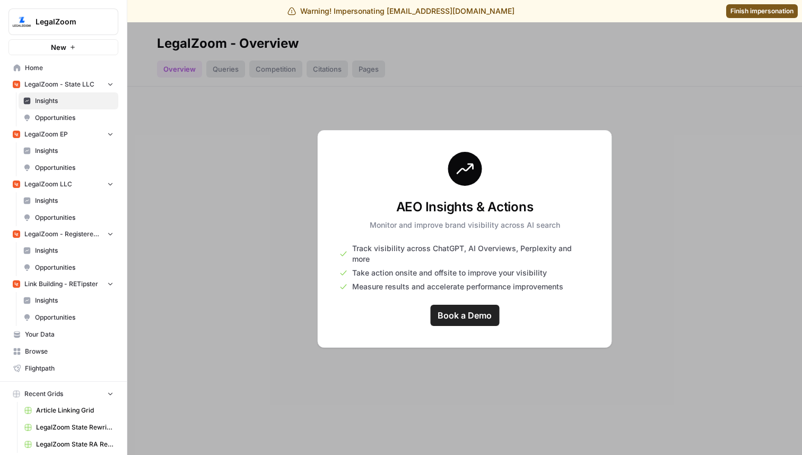 This screenshot has height=455, width=802. Describe the element at coordinates (46, 134) in the screenshot. I see `span: LegalZoom EP` at that location.